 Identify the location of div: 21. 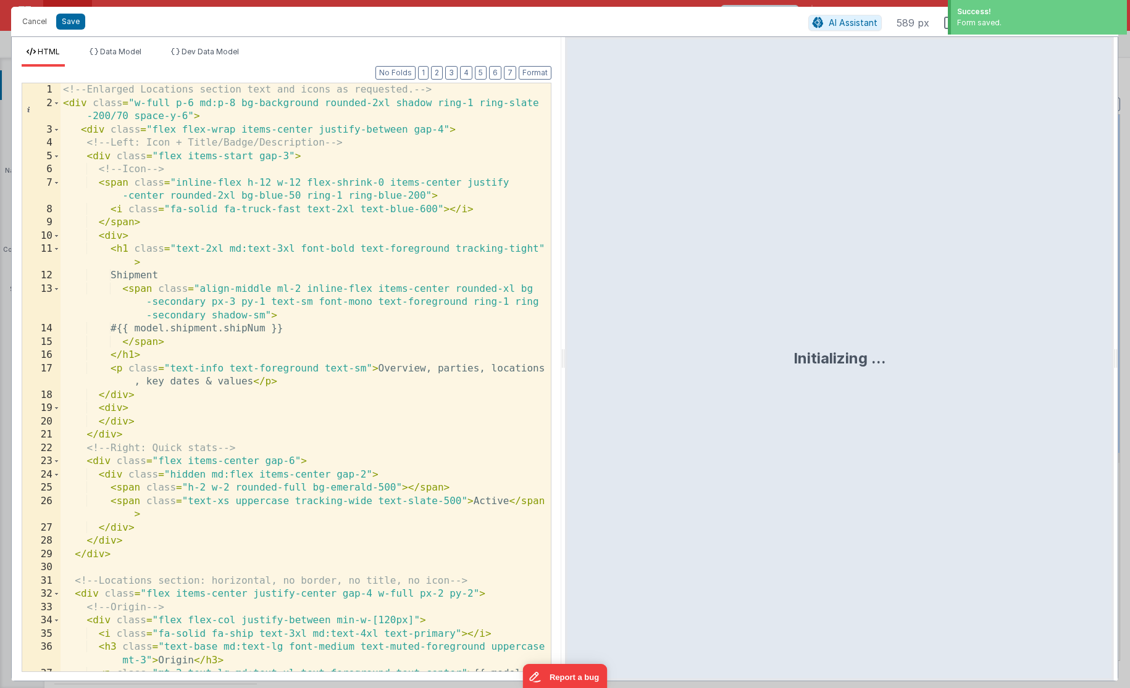
(41, 435).